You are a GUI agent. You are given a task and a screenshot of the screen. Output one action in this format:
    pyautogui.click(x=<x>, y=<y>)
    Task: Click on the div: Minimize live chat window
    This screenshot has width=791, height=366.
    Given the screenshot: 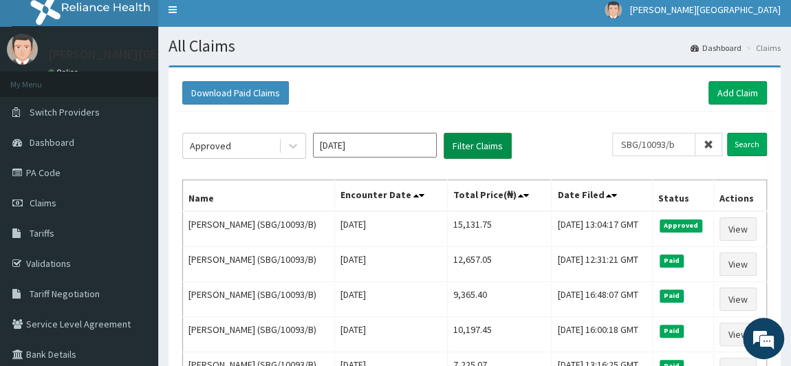 What is the action you would take?
    pyautogui.click(x=242, y=23)
    